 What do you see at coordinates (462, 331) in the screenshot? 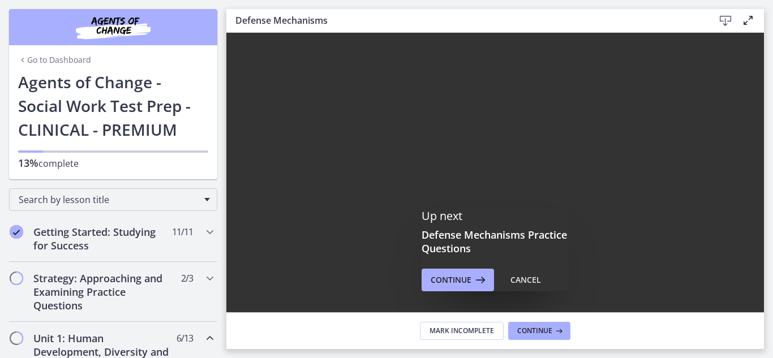
I see `span: Mark Incomplete` at bounding box center [462, 331].